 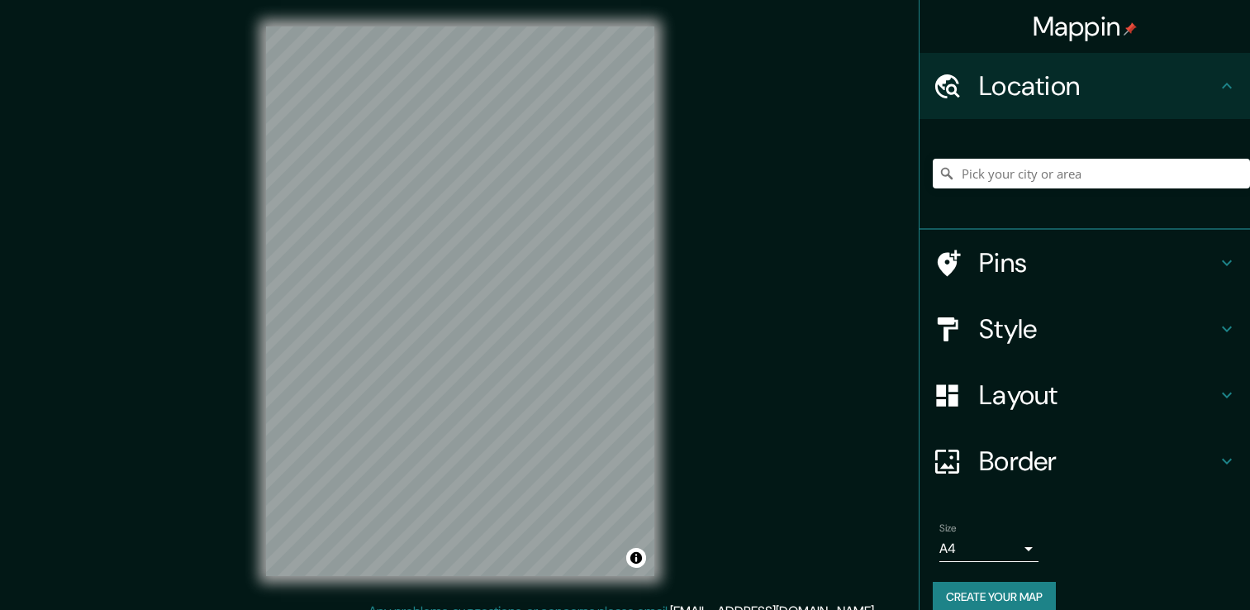 I want to click on canvas: Map, so click(x=460, y=301).